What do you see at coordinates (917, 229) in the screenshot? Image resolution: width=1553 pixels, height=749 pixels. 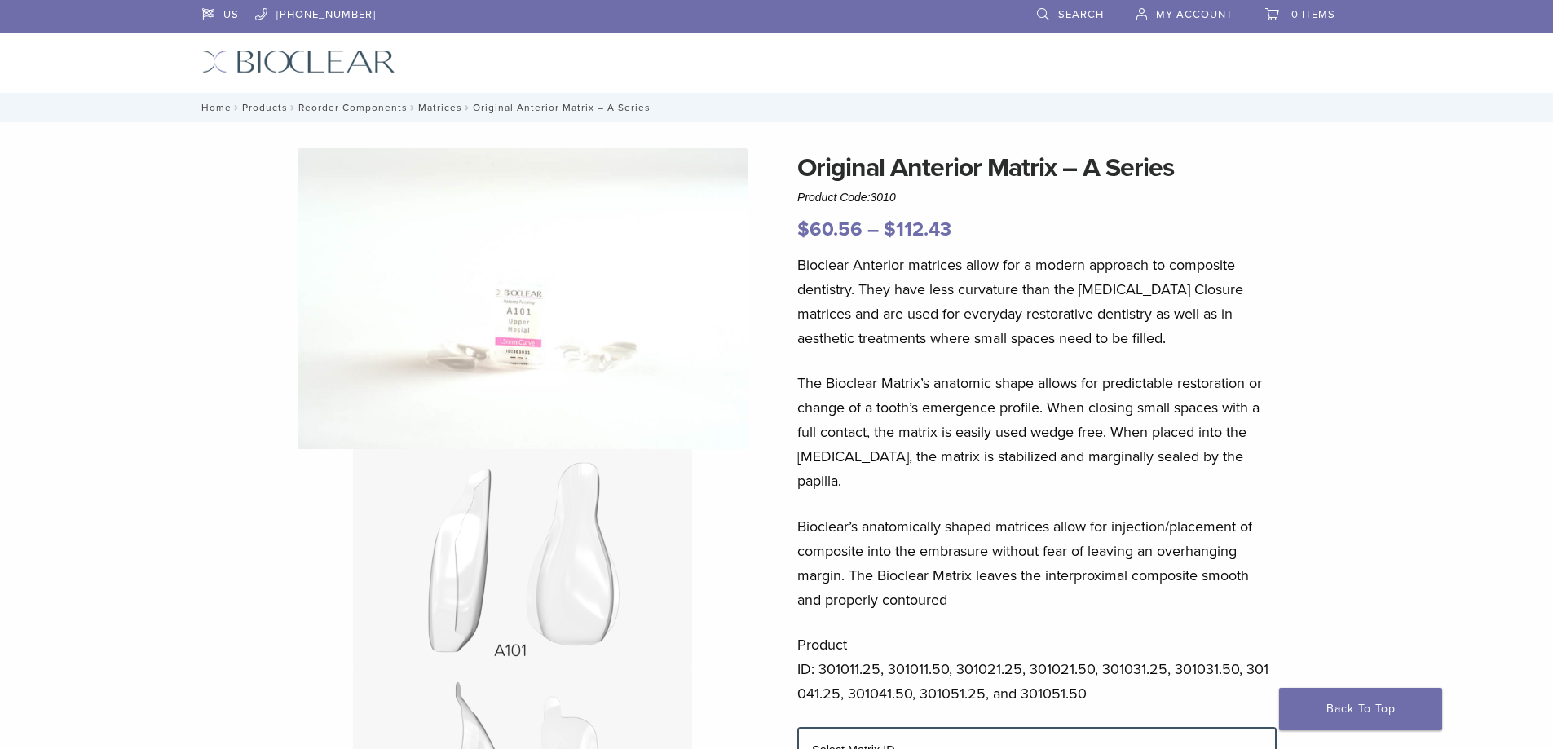 I see `bdi: 112.43` at bounding box center [917, 229].